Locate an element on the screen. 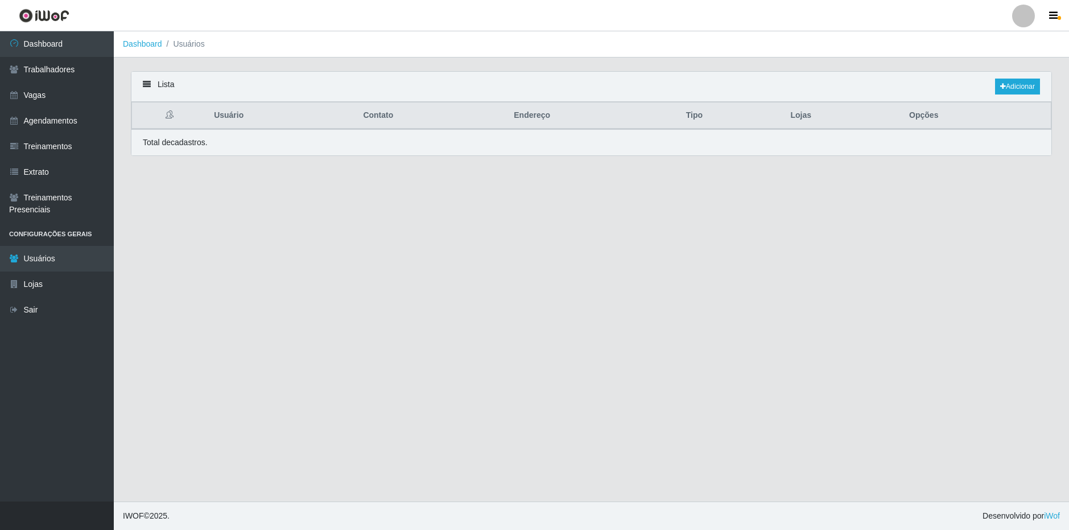 This screenshot has width=1069, height=530. div: Lista is located at coordinates (591, 86).